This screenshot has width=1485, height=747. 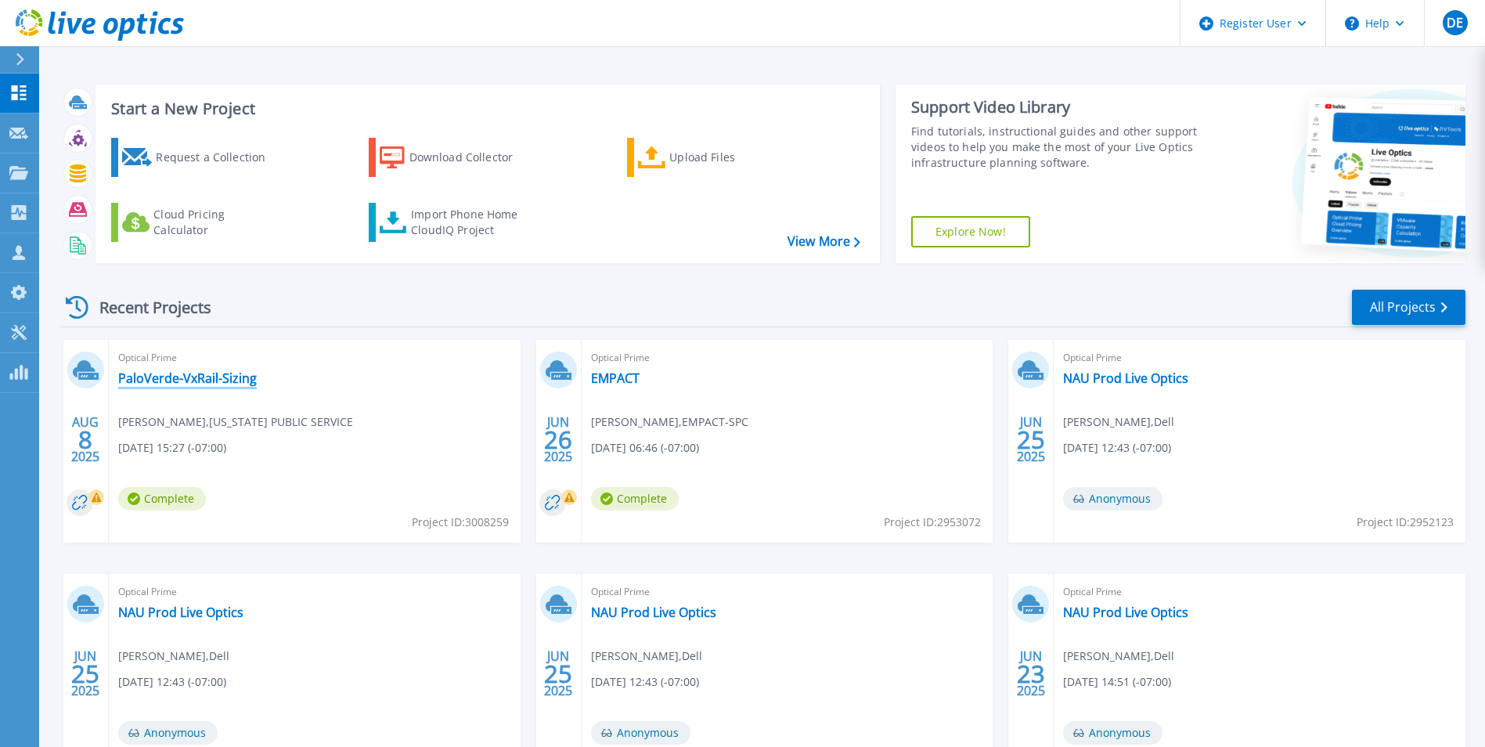 What do you see at coordinates (1454, 23) in the screenshot?
I see `span: DE` at bounding box center [1454, 23].